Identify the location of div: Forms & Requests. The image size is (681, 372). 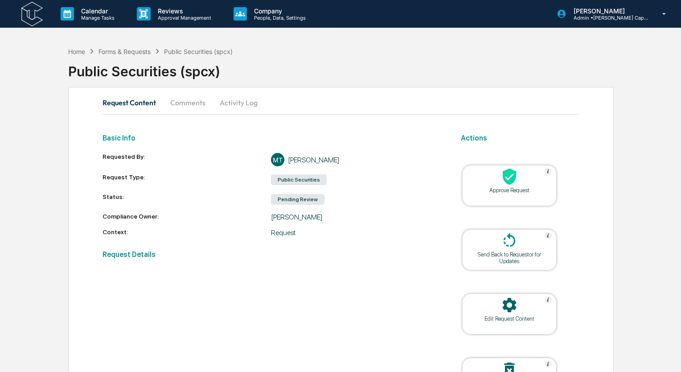
(124, 51).